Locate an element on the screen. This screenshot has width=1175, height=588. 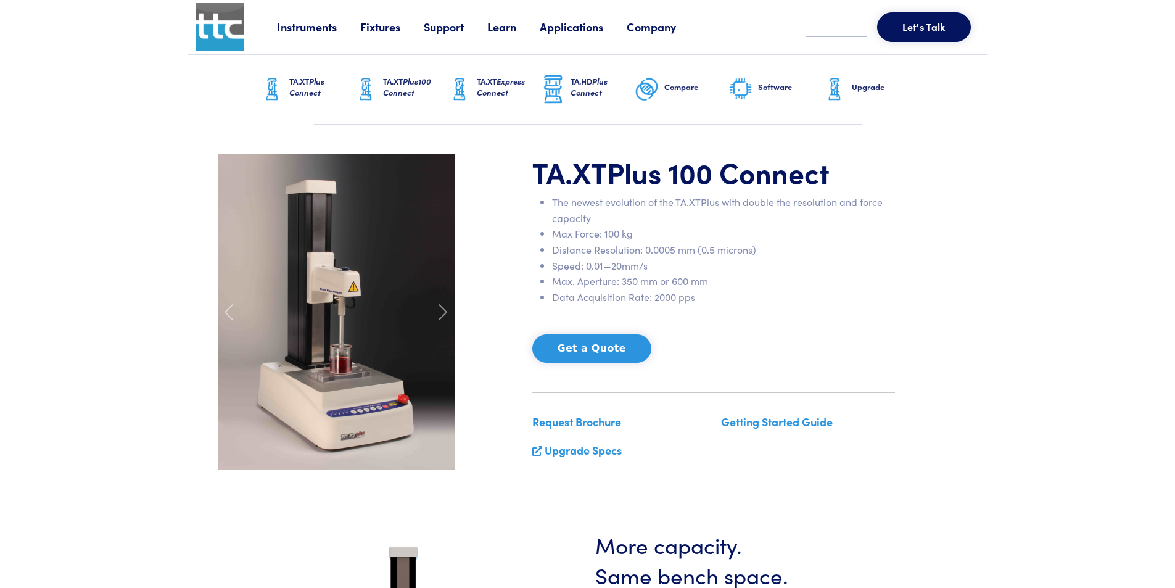
a: Fixtures is located at coordinates (392, 27).